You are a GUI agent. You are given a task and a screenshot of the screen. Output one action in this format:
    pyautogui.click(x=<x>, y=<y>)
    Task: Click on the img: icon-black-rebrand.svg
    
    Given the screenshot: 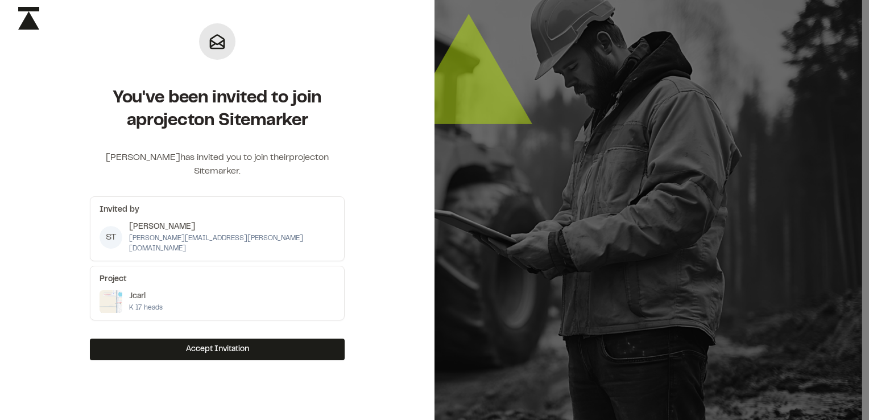 What is the action you would take?
    pyautogui.click(x=28, y=18)
    